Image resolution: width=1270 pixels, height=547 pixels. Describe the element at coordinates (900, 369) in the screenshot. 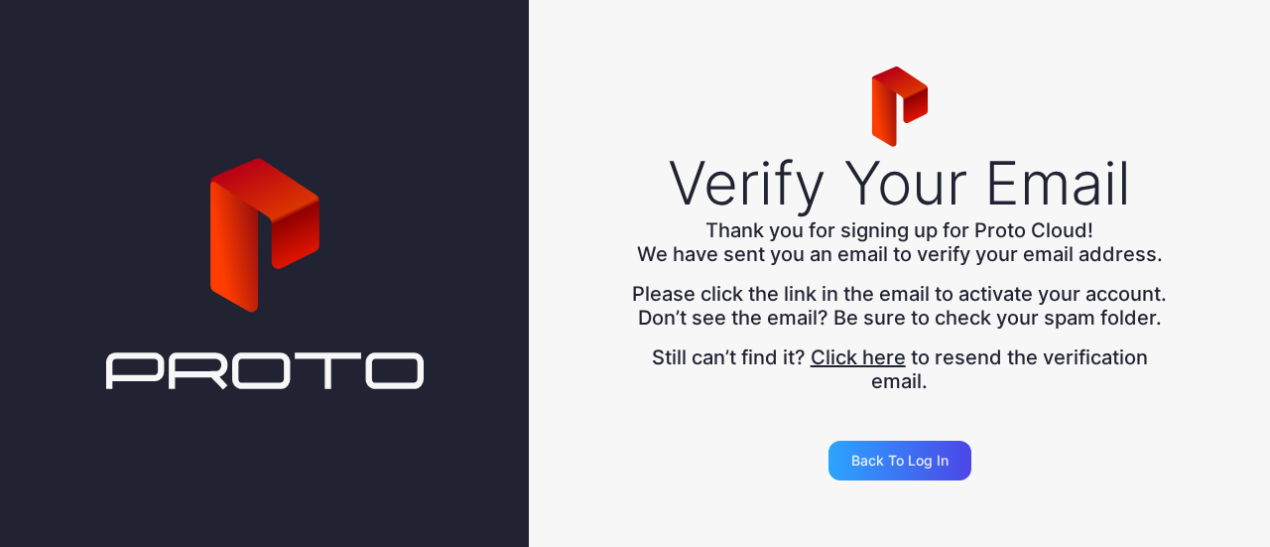

I see `div: Still can’t find it? to resend the verification email.` at that location.